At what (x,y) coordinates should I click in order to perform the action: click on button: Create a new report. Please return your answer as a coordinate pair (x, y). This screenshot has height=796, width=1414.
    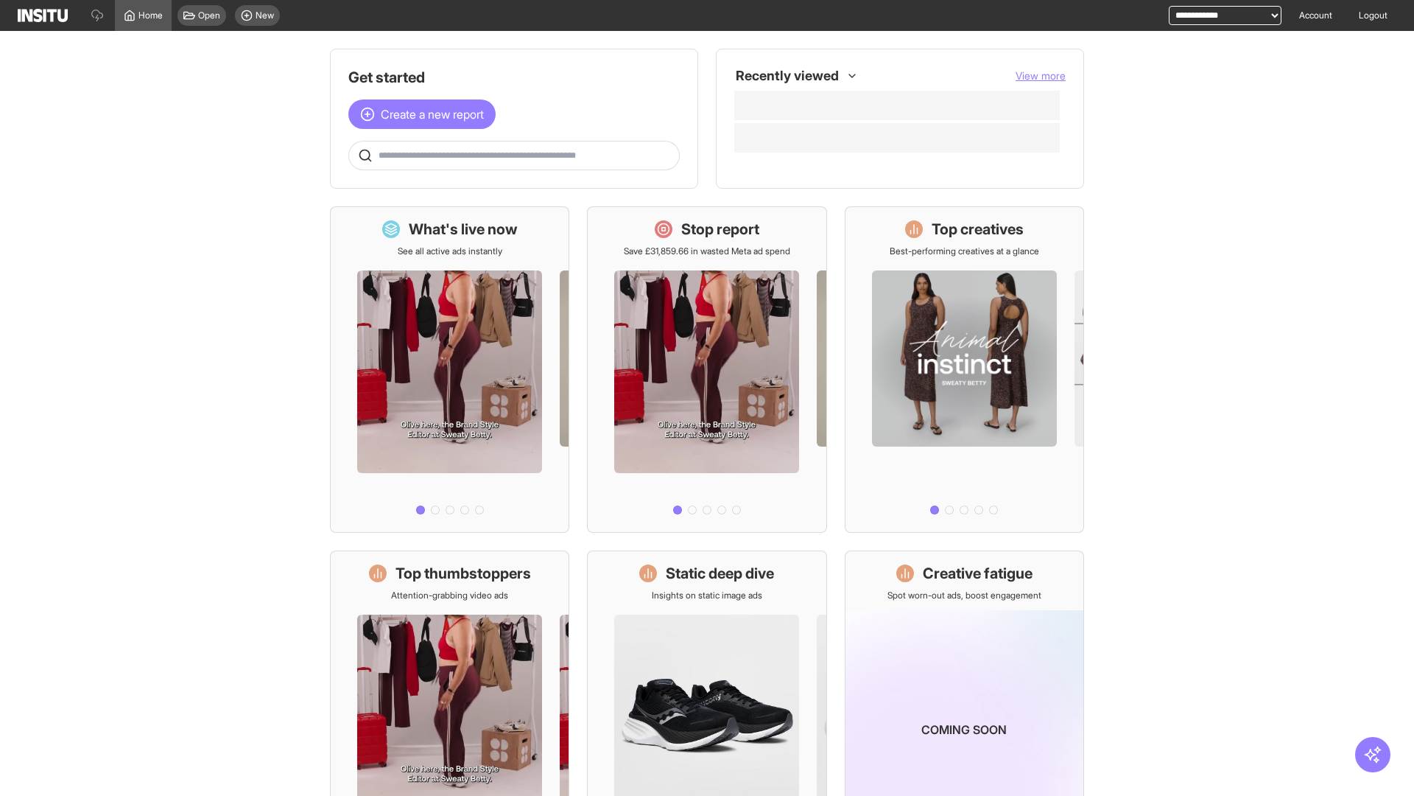
    Looking at the image, I should click on (422, 114).